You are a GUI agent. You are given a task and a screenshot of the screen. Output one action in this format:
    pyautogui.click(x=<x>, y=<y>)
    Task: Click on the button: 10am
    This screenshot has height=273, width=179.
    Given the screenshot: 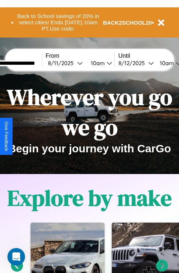 What is the action you would take?
    pyautogui.click(x=99, y=63)
    